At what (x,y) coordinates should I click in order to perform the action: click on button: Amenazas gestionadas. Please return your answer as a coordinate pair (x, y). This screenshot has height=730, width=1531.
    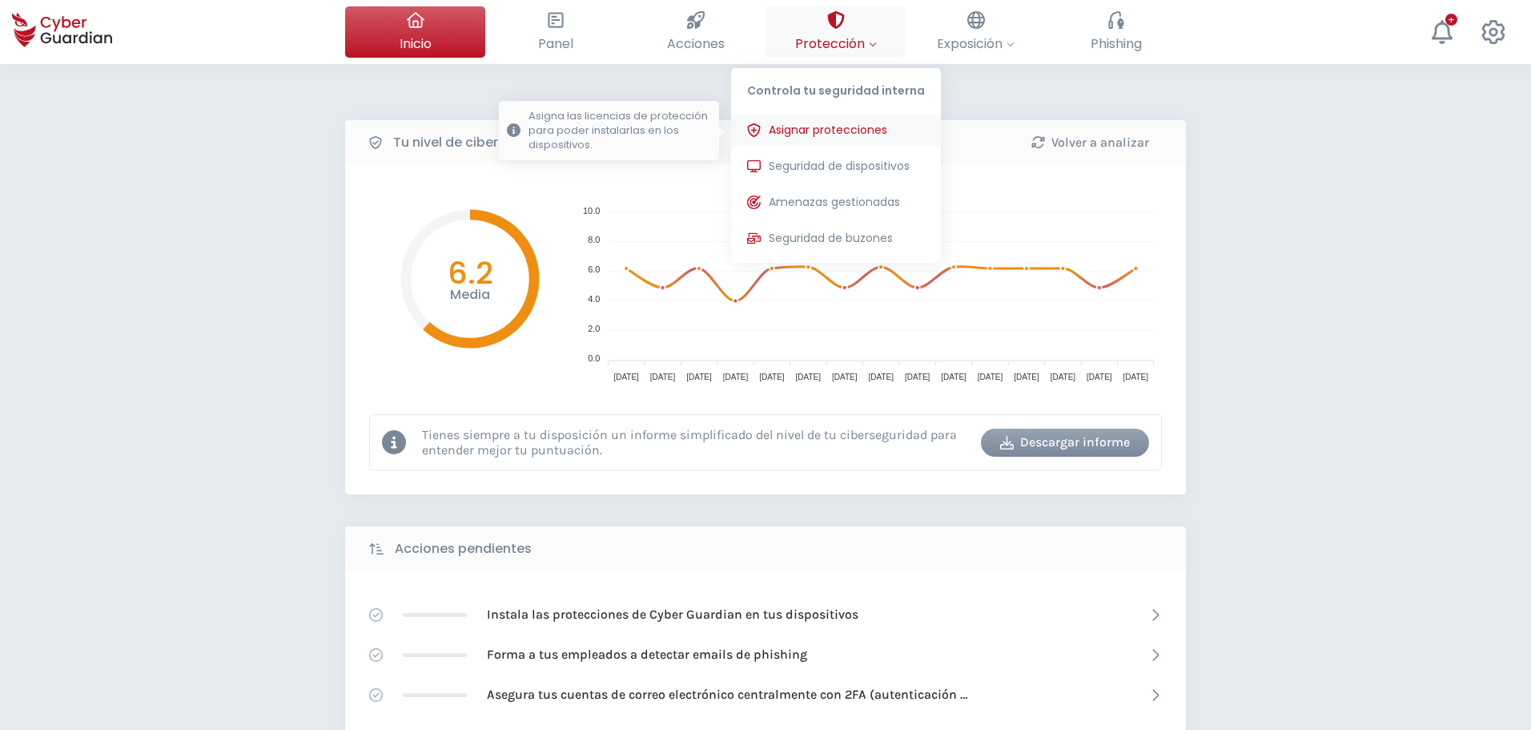
    Looking at the image, I should click on (836, 203).